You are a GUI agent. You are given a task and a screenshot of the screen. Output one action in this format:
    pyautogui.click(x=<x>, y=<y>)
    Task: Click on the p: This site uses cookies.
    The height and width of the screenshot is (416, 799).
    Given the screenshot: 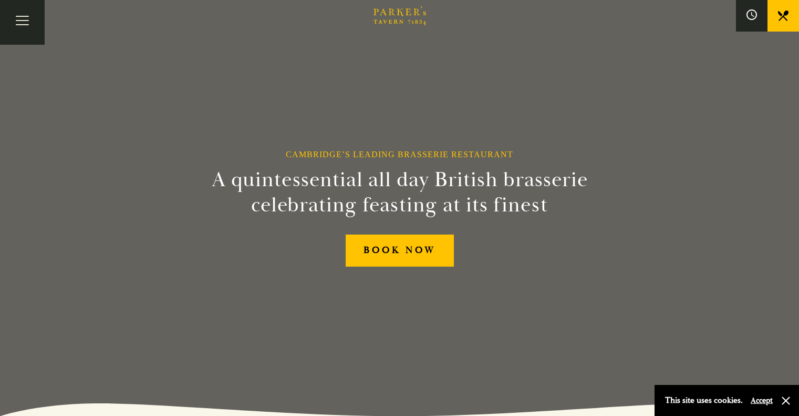 What is the action you would take?
    pyautogui.click(x=704, y=400)
    